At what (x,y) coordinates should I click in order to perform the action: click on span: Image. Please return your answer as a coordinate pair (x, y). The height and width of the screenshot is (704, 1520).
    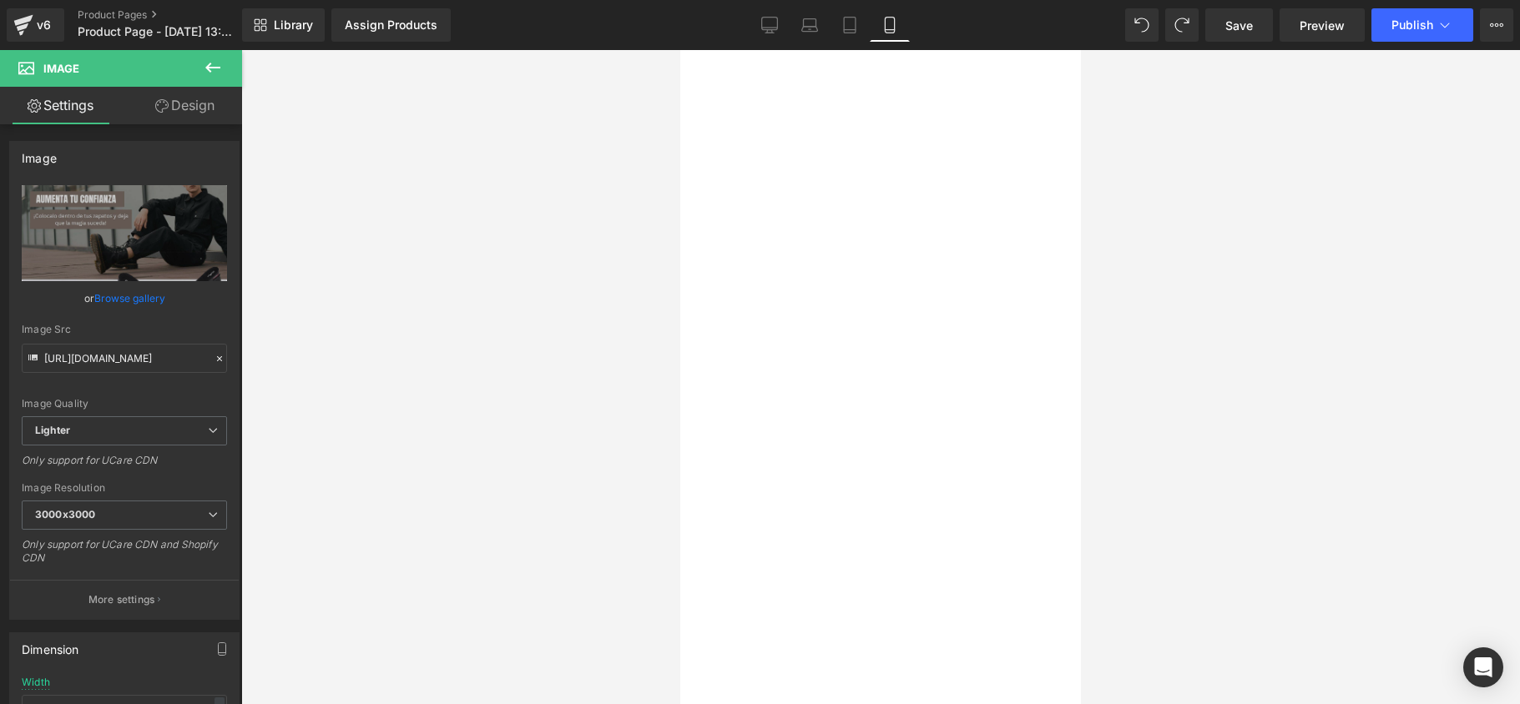
    Looking at the image, I should click on (61, 68).